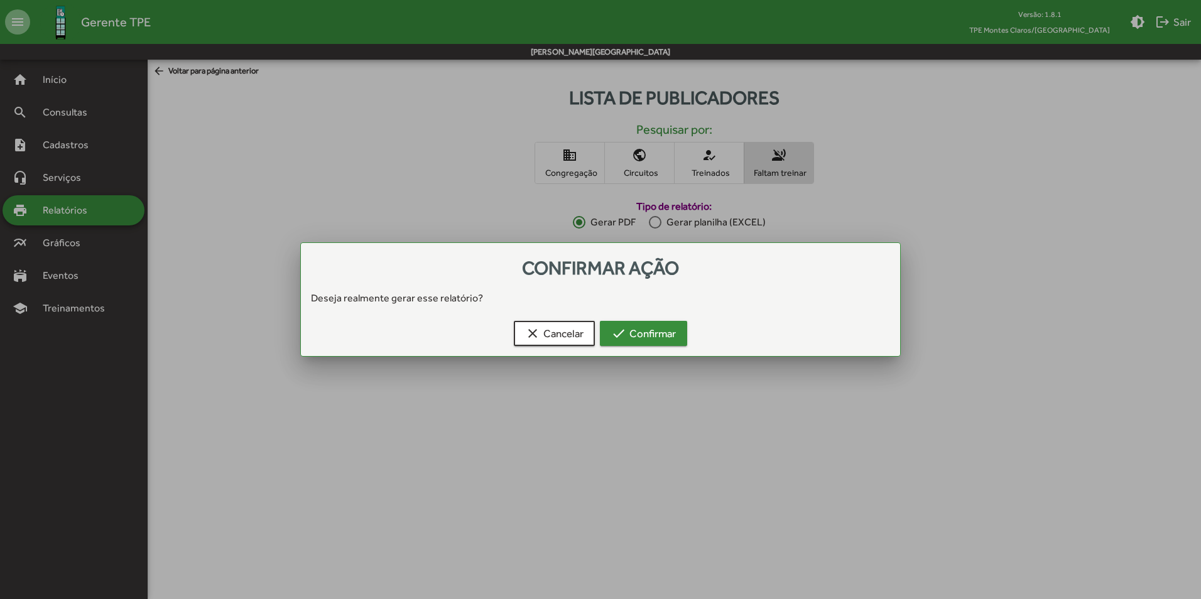 The image size is (1201, 599). Describe the element at coordinates (554, 334) in the screenshot. I see `button: Cancelar` at that location.